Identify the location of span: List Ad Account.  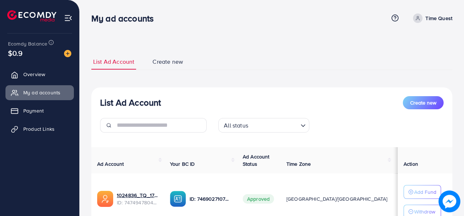
(114, 62).